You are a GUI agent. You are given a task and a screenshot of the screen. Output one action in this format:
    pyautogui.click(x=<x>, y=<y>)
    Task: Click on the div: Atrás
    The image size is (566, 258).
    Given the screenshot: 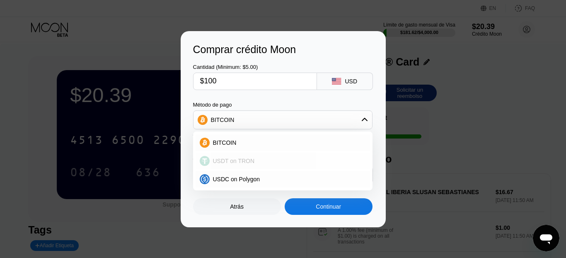 What is the action you would take?
    pyautogui.click(x=237, y=206)
    